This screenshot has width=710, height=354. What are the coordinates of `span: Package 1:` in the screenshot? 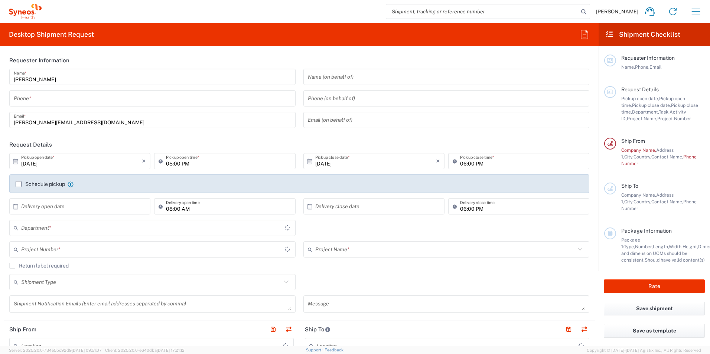 It's located at (630, 243).